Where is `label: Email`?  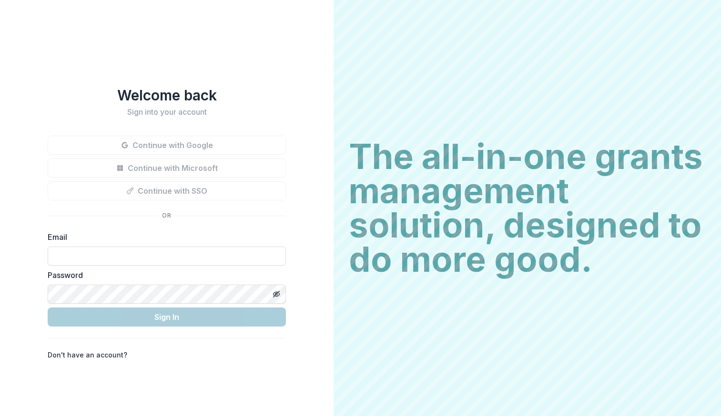
label: Email is located at coordinates (164, 237).